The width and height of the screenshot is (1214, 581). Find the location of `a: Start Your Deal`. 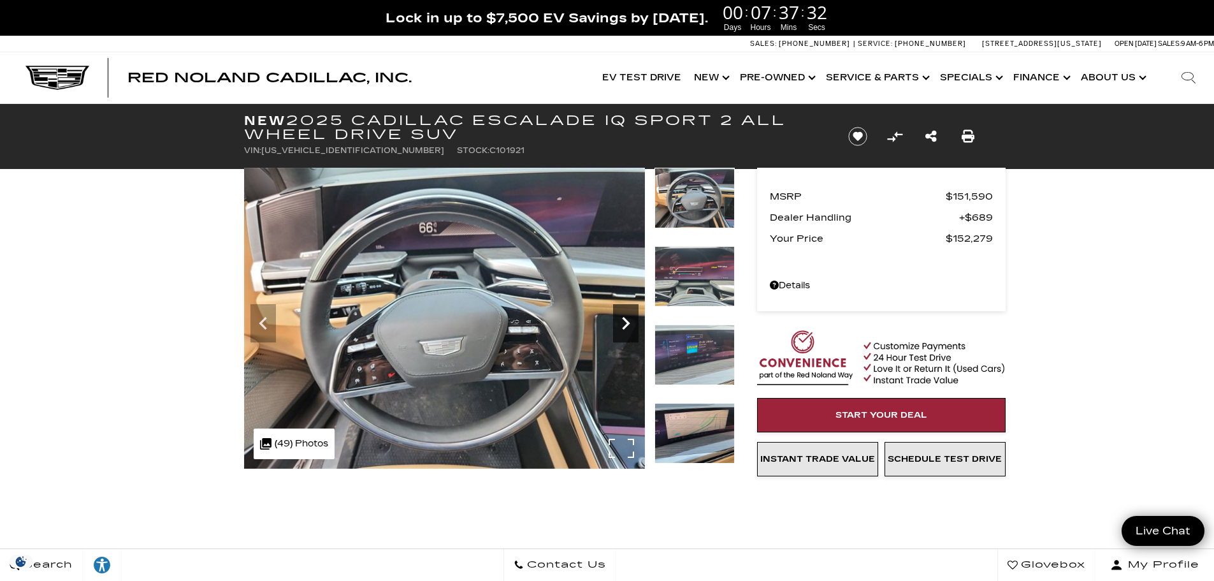

a: Start Your Deal is located at coordinates (882, 415).